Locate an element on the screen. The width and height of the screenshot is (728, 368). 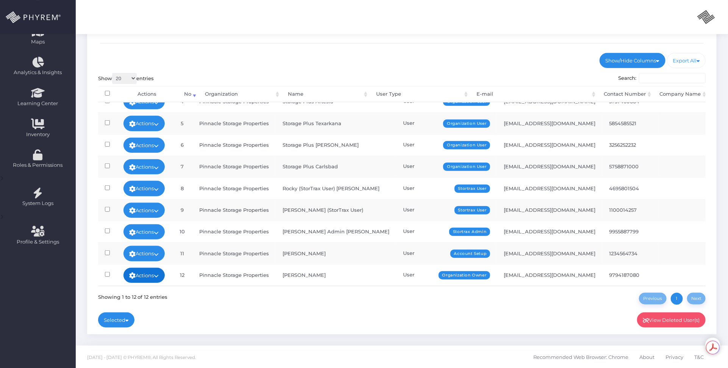
td: 9794187080 is located at coordinates (630, 275).